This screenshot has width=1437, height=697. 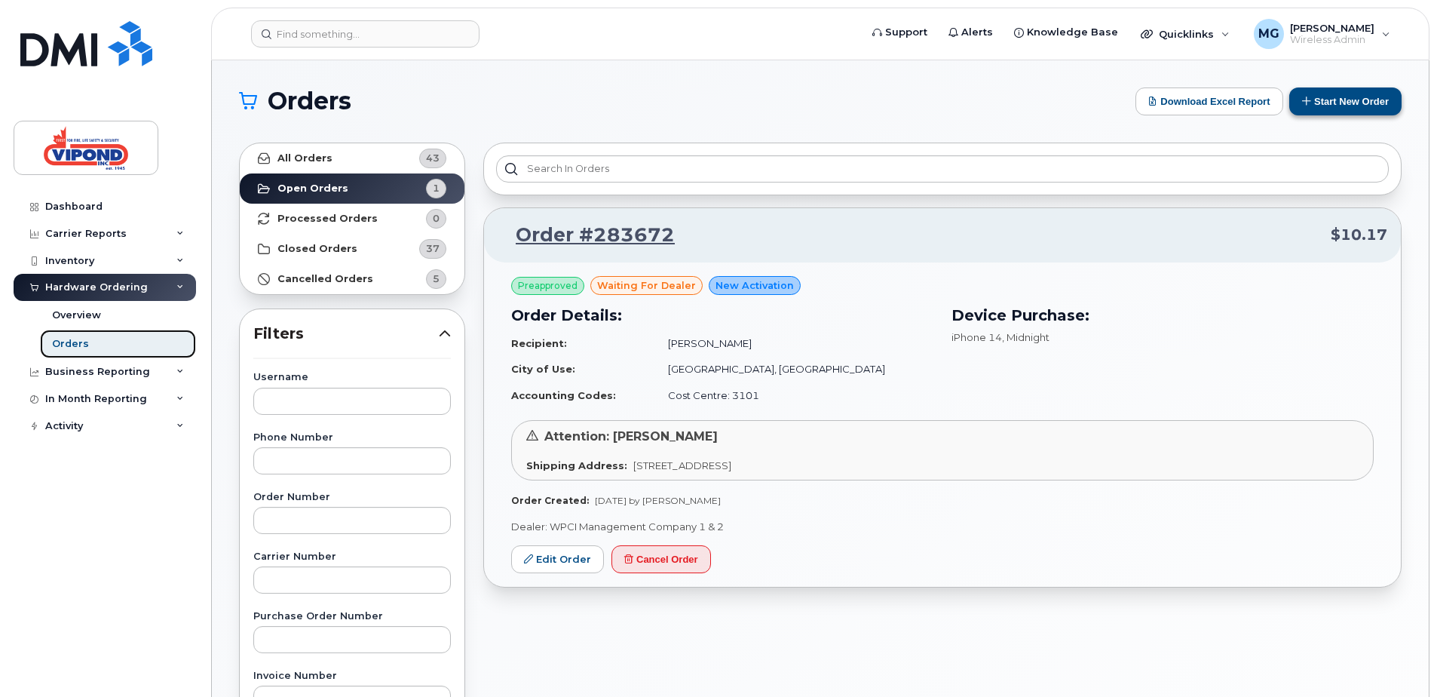 I want to click on strong: All Orders, so click(x=305, y=158).